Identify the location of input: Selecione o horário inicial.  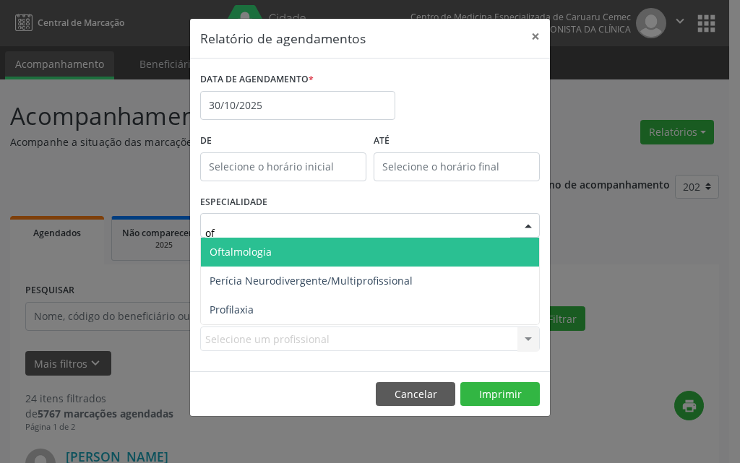
(283, 167).